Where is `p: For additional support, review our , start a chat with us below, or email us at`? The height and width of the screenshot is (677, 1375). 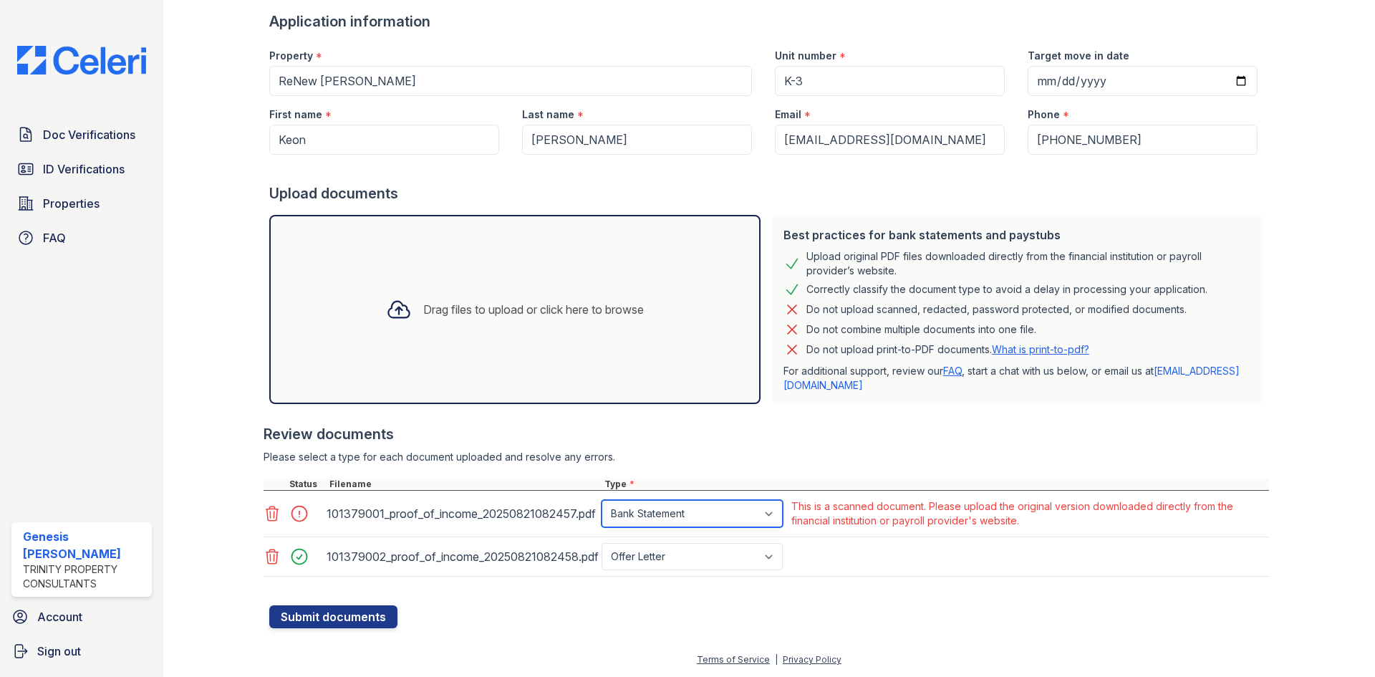
p: For additional support, review our , start a chat with us below, or email us at is located at coordinates (1017, 378).